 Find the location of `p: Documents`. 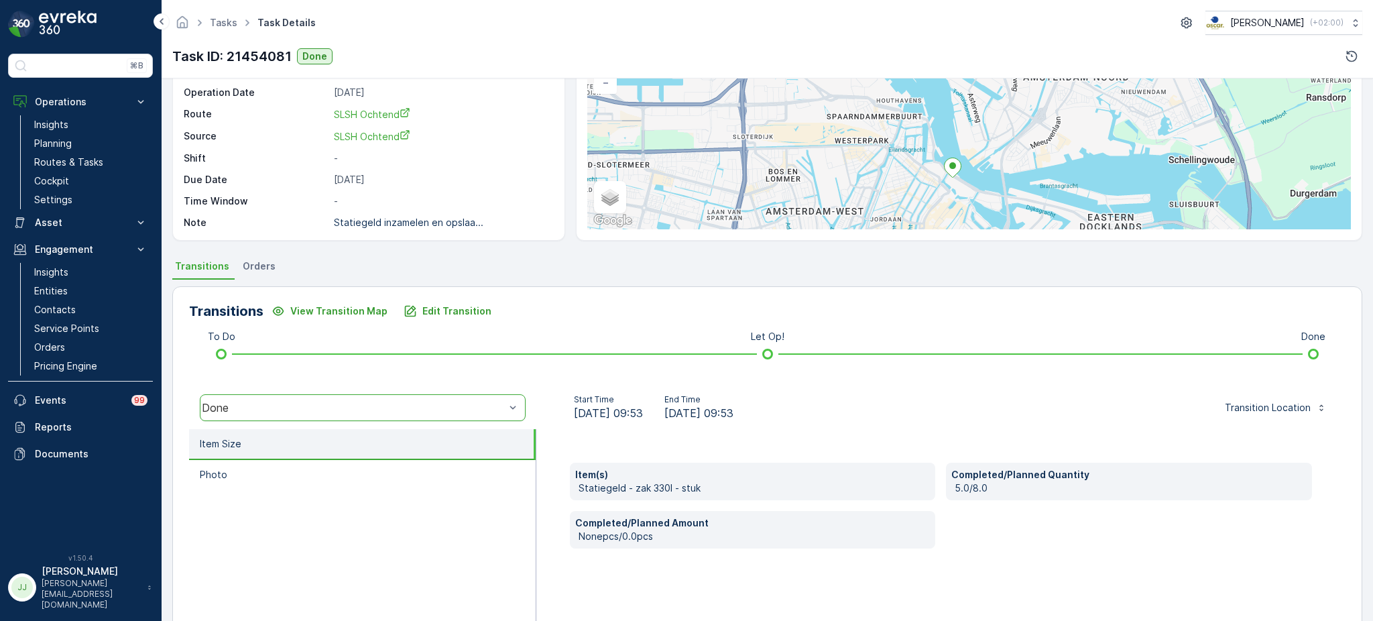

p: Documents is located at coordinates (91, 454).